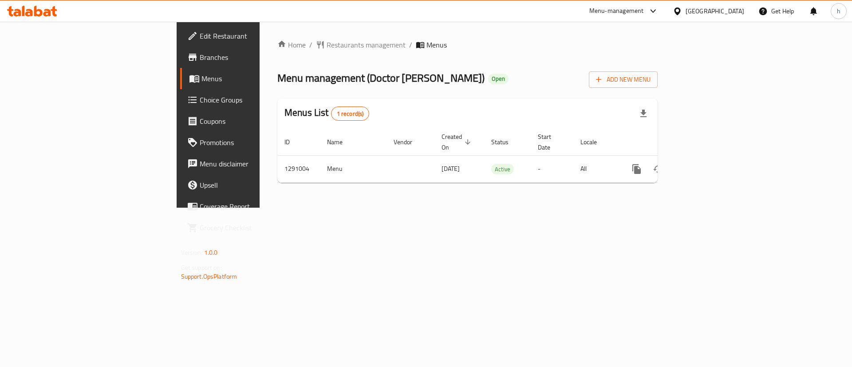 The width and height of the screenshot is (852, 367). I want to click on a: Edit Restaurant, so click(249, 36).